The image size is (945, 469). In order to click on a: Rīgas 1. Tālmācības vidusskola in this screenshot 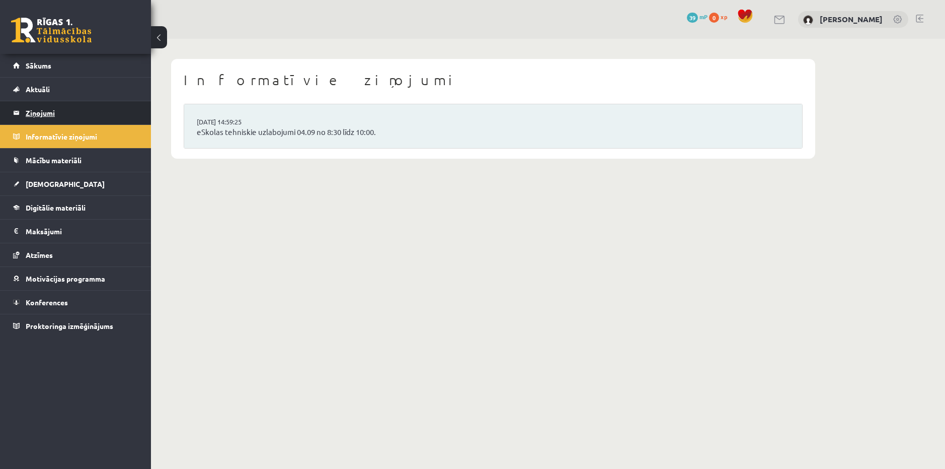, I will do `click(51, 30)`.